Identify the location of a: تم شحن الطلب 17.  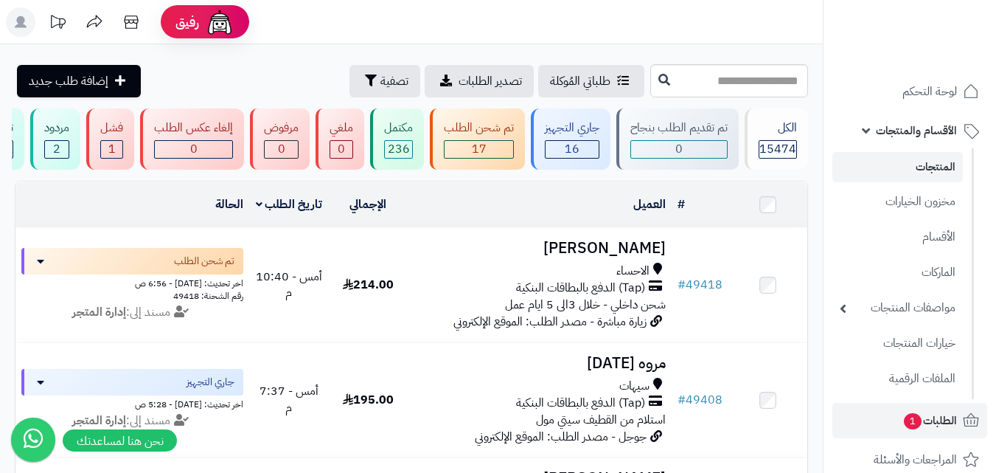
(477, 139).